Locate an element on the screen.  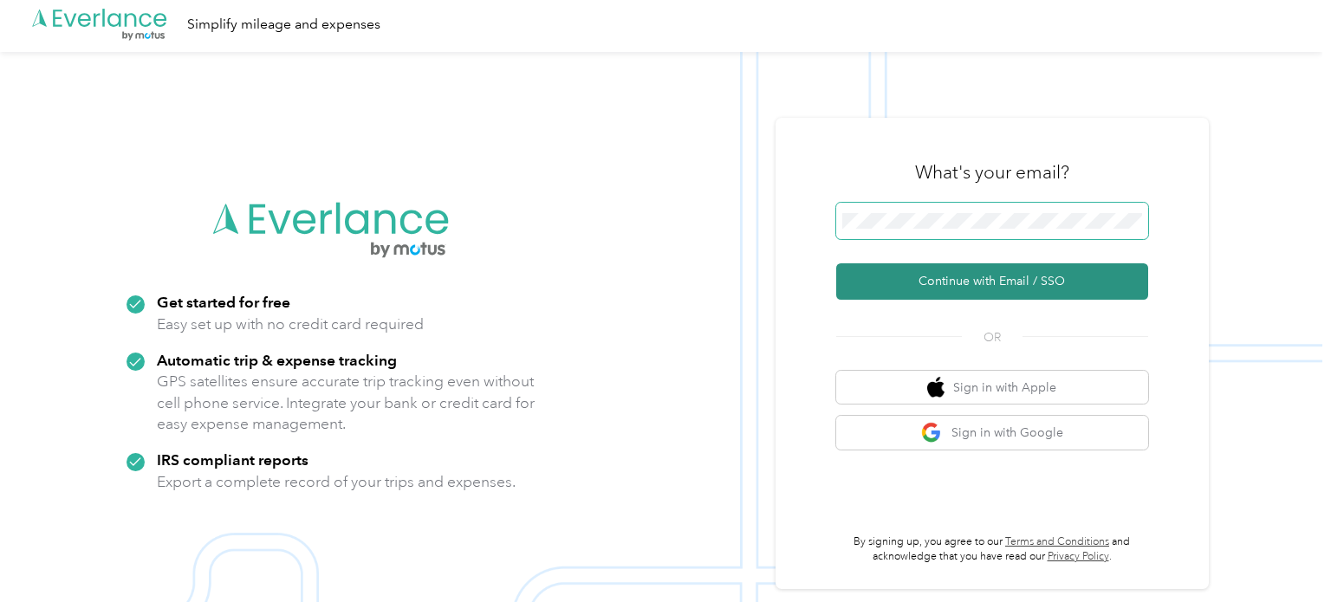
div: Simplify mileage and expenses is located at coordinates (283, 24).